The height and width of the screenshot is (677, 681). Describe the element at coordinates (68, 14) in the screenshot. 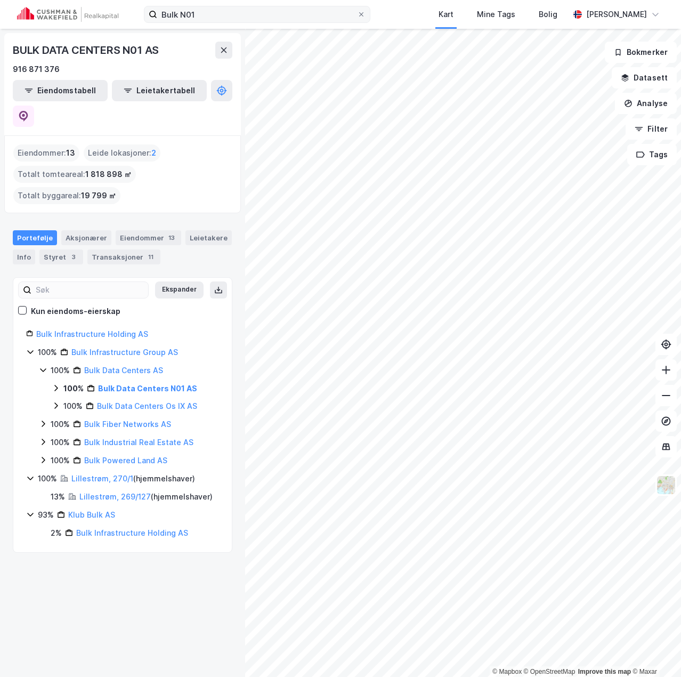

I see `img: cushman-wakefield-realkapital-logo.202ea83816669bd177139c58696a8fa1.svg` at that location.